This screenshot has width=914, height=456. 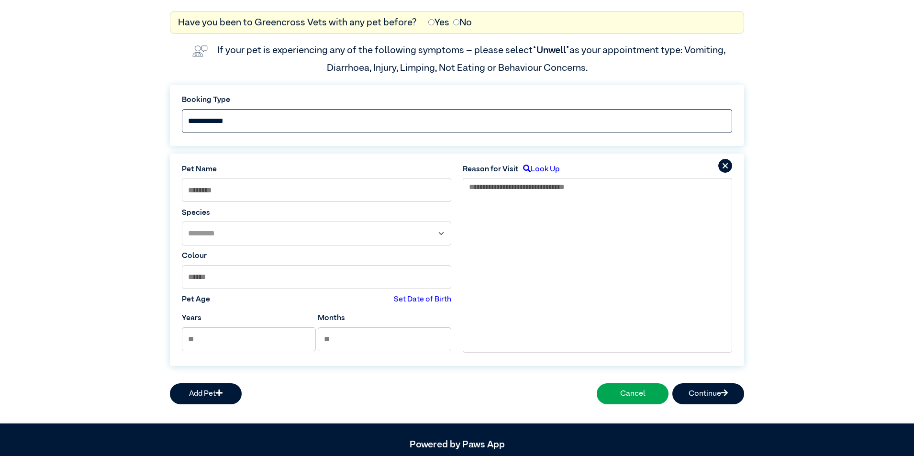 I want to click on label: Years, so click(x=191, y=318).